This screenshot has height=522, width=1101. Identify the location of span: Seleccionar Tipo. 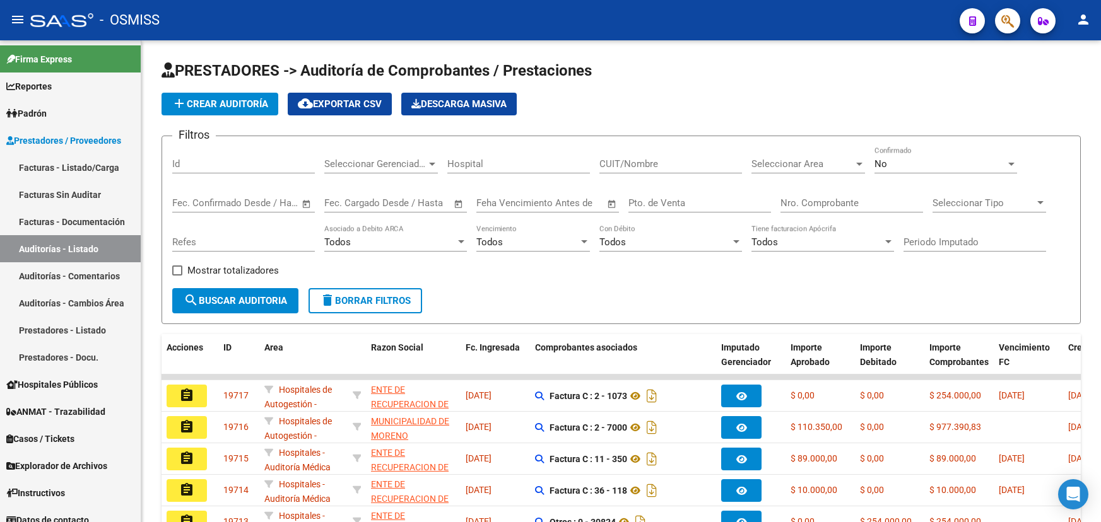
(984, 203).